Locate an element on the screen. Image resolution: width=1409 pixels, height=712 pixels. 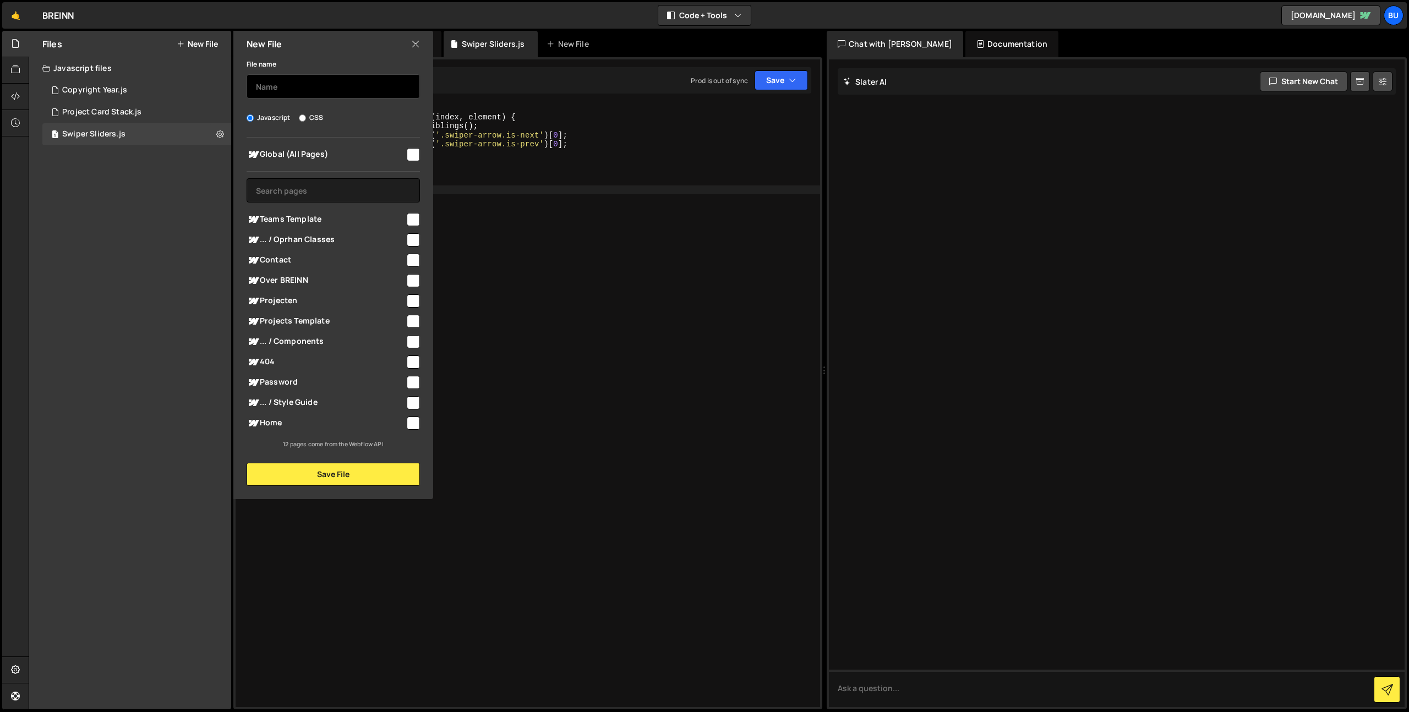
div: BREINN is located at coordinates (58, 15).